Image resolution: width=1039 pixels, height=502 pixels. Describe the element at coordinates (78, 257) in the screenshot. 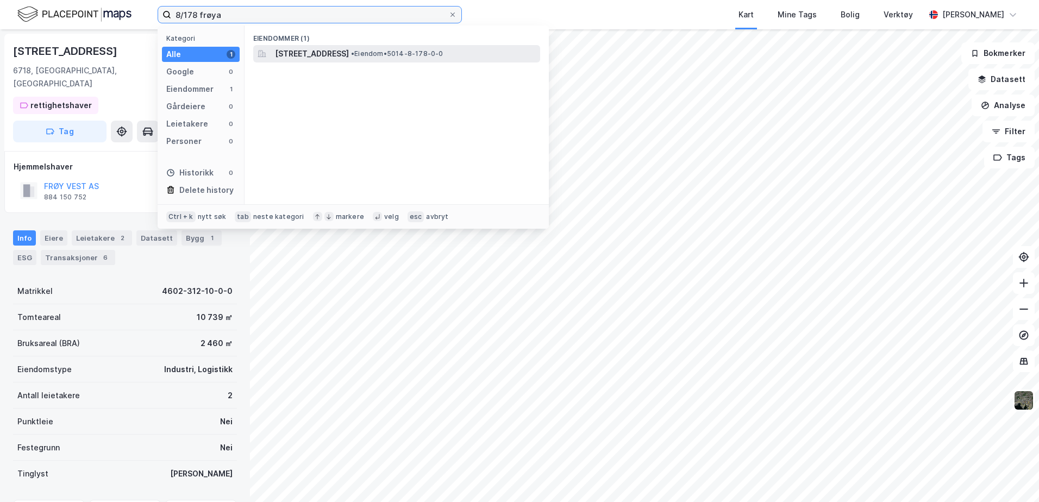

I see `div: Transaksjoner` at that location.